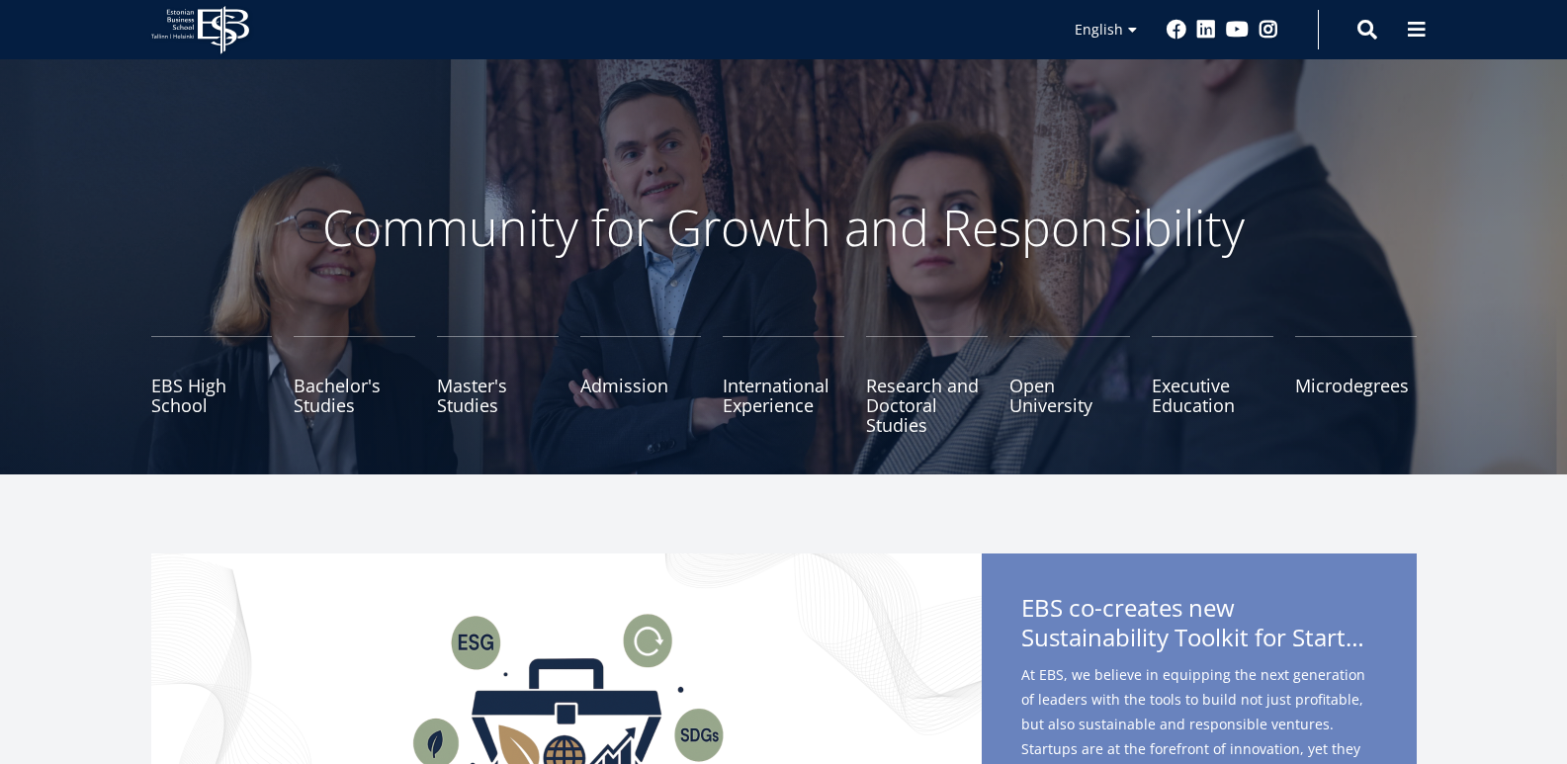 Image resolution: width=1567 pixels, height=764 pixels. I want to click on a: Executive Education, so click(1212, 386).